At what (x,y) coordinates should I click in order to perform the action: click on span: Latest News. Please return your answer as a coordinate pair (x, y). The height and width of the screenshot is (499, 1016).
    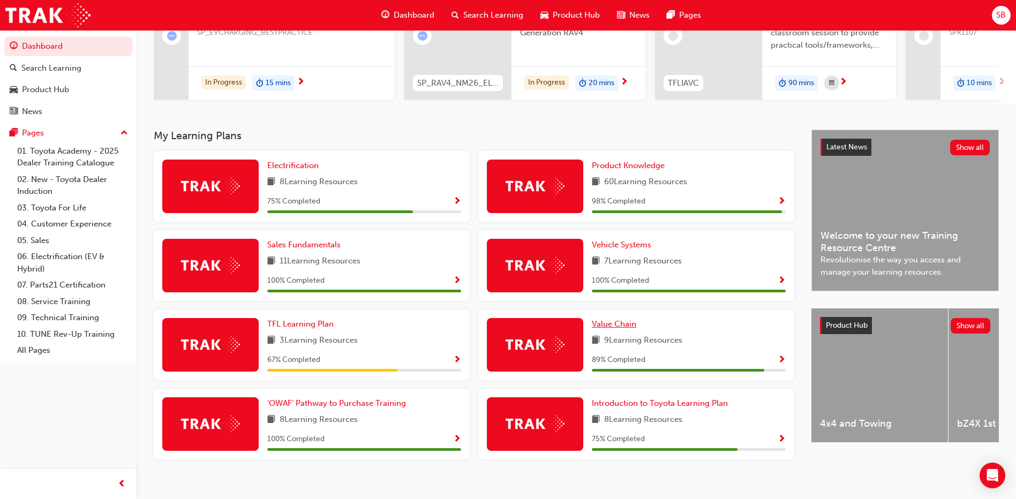
    Looking at the image, I should click on (847, 147).